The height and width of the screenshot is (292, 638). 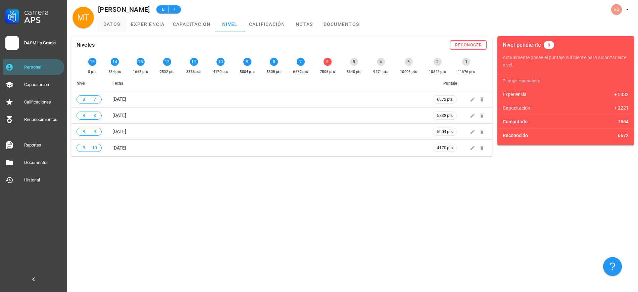 What do you see at coordinates (230, 24) in the screenshot?
I see `a: nivel` at bounding box center [230, 24].